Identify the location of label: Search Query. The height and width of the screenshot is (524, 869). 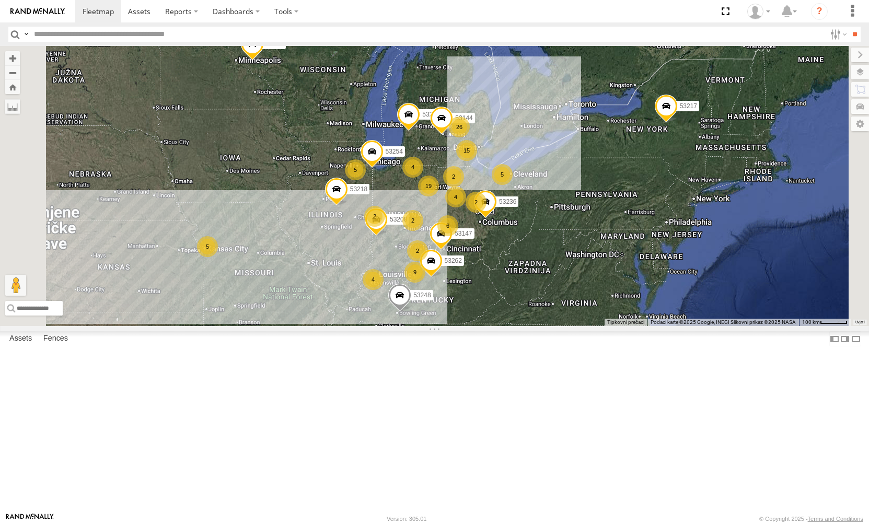
(26, 34).